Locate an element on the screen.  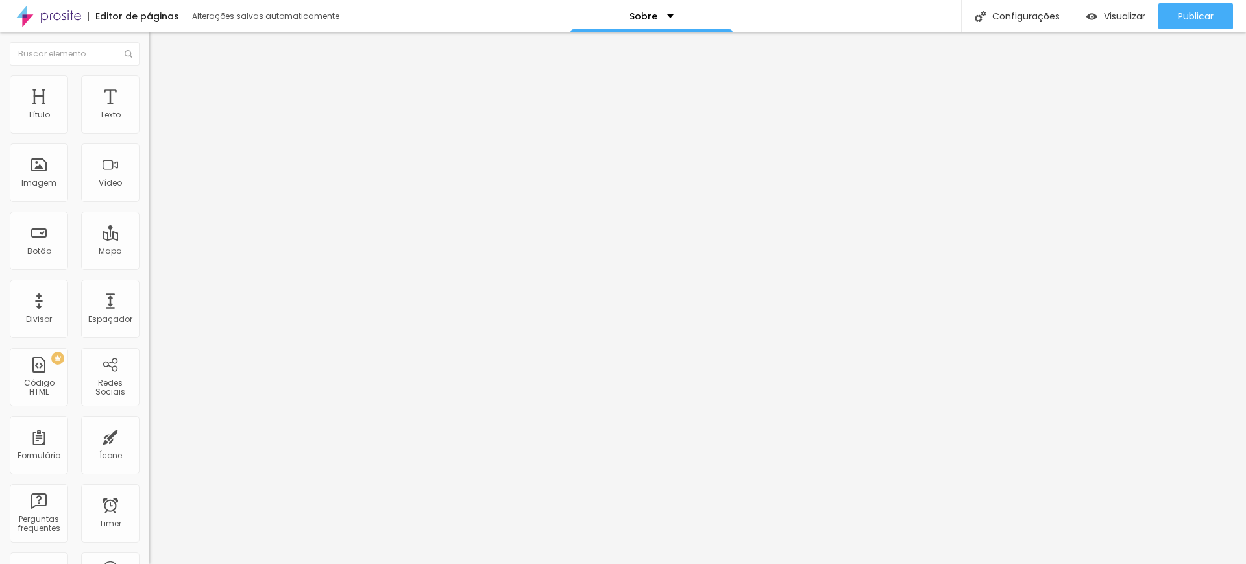
div: Timer is located at coordinates (110, 524).